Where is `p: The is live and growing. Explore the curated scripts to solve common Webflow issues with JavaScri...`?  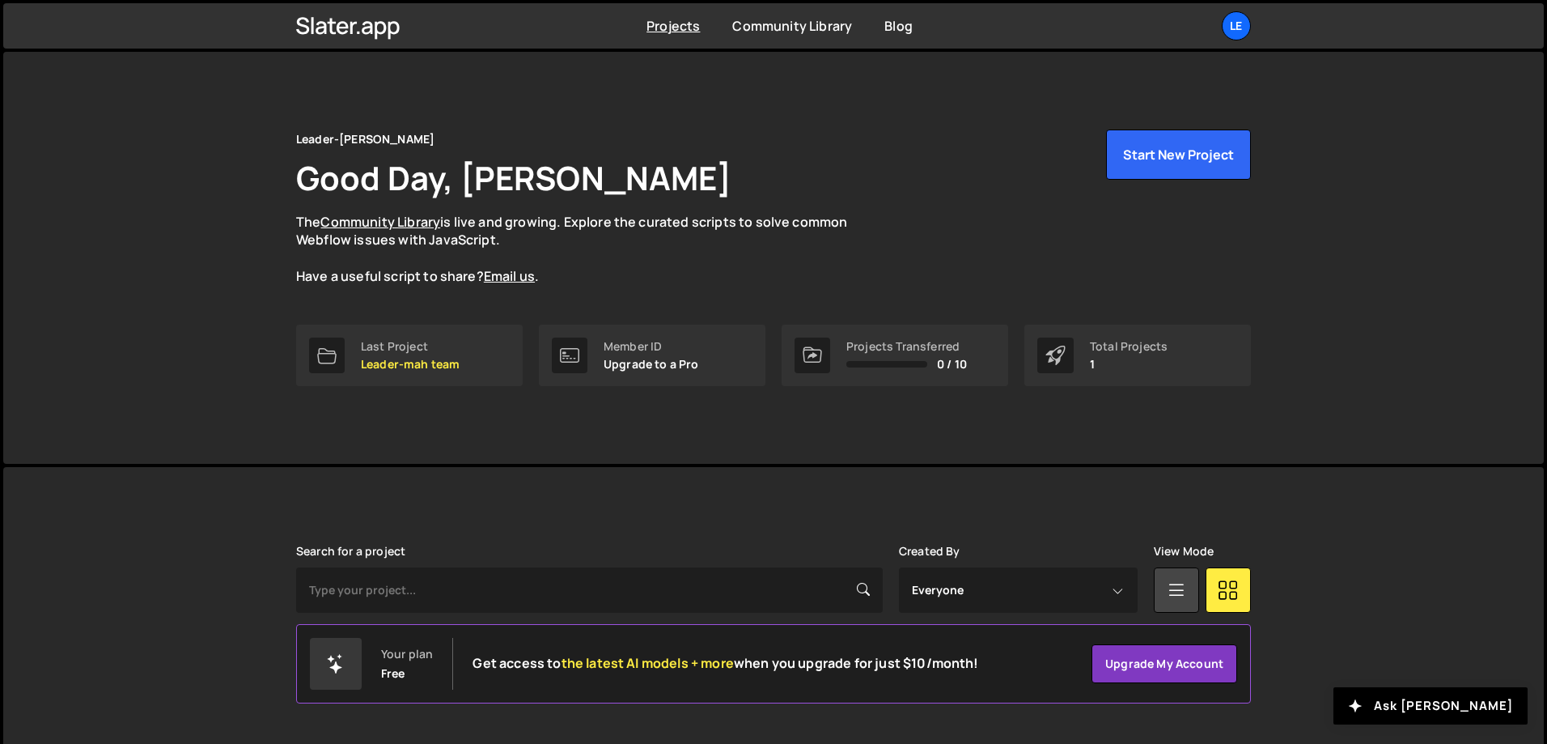 p: The is live and growing. Explore the curated scripts to solve common Webflow issues with JavaScri... is located at coordinates (587, 249).